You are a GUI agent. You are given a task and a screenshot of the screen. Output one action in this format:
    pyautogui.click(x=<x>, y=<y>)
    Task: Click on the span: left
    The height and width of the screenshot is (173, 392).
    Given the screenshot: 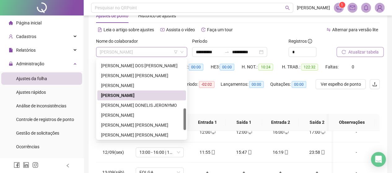 What is the action you would take?
    pyautogui.click(x=68, y=166)
    